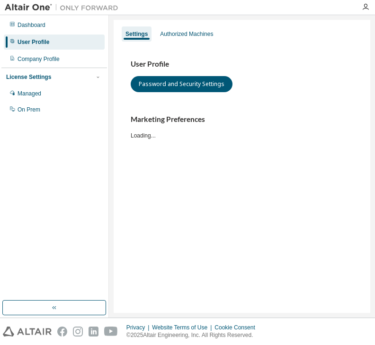  I want to click on div: License Settings, so click(28, 77).